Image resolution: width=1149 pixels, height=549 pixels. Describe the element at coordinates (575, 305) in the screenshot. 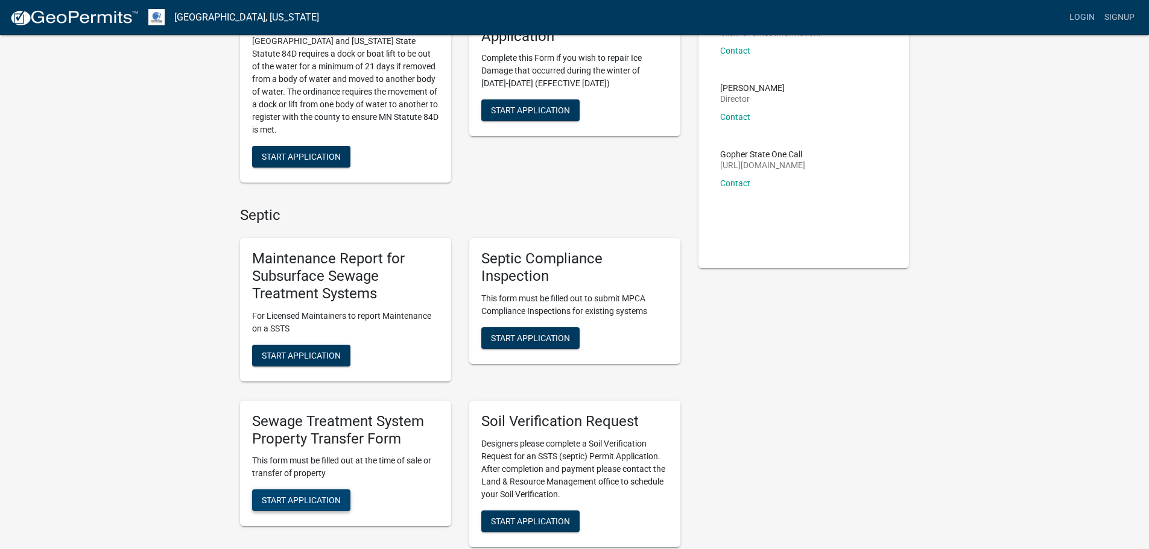

I see `p: This form must be filled out to submit MPCA Compliance Inspections for existing systems` at that location.